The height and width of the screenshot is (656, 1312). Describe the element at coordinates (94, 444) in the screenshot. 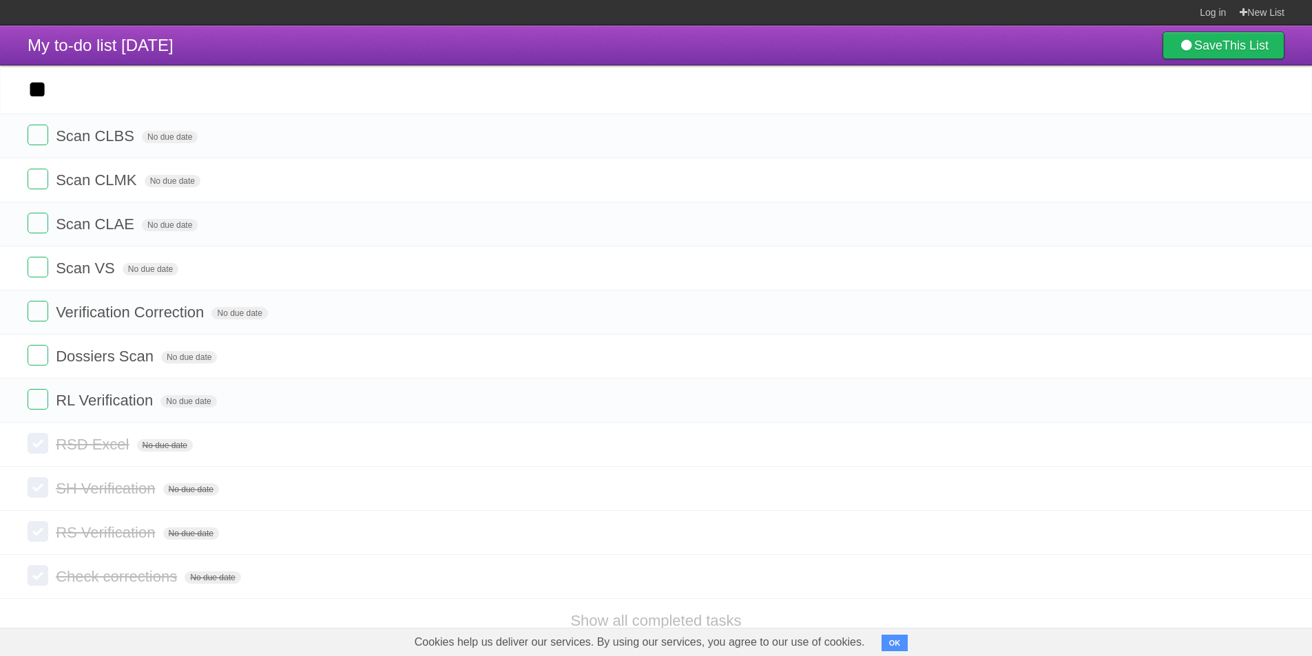

I see `span: RSD Excel` at that location.